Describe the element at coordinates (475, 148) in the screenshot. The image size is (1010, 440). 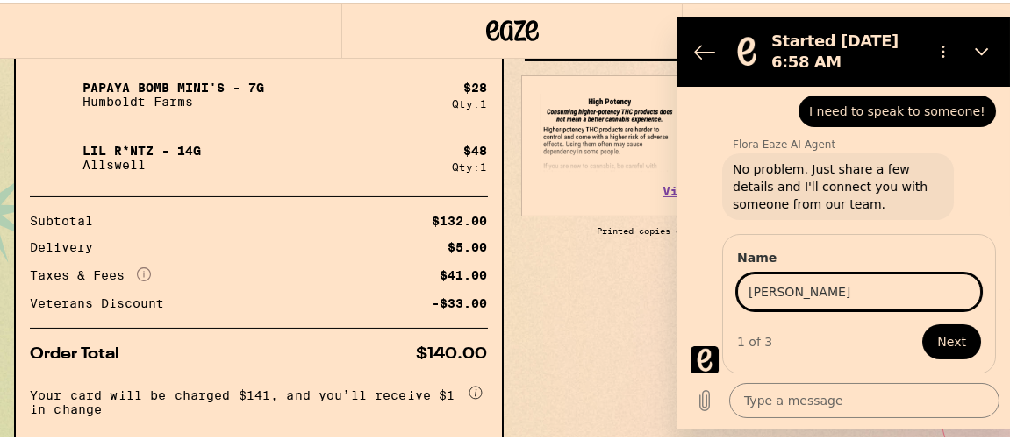
I see `div: $ 48` at that location.